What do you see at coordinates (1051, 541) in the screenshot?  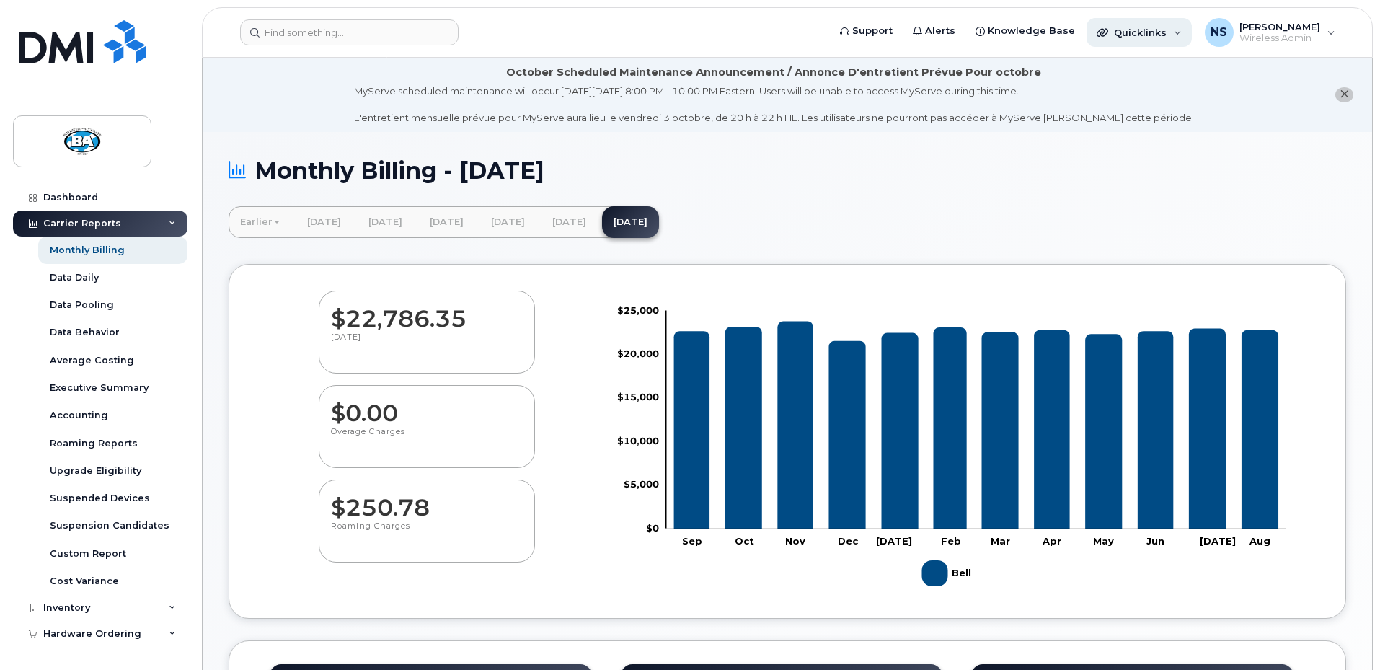 I see `tspan: Apr` at bounding box center [1051, 541].